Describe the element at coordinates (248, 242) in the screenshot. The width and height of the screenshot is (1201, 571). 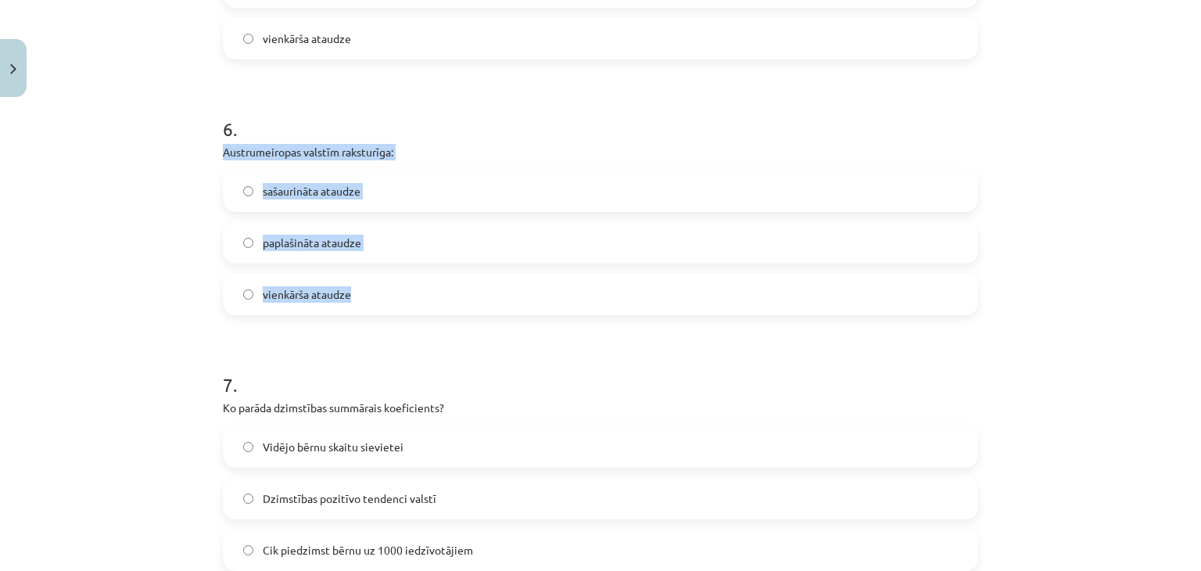
I see `input: paplašināta ataudze` at that location.